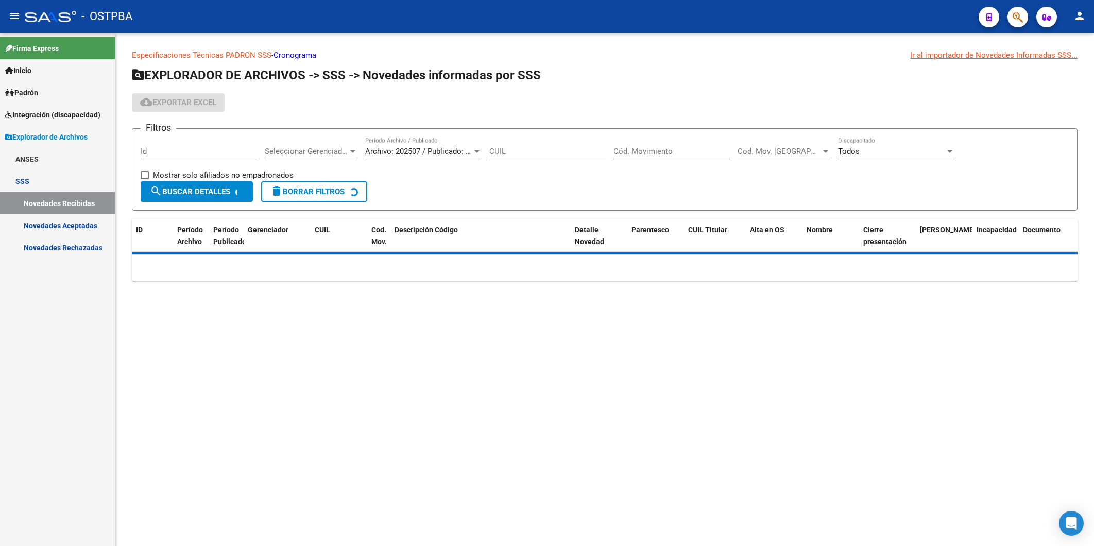 The width and height of the screenshot is (1094, 546). Describe the element at coordinates (339, 242) in the screenshot. I see `datatable-header-cell: CUIL` at that location.